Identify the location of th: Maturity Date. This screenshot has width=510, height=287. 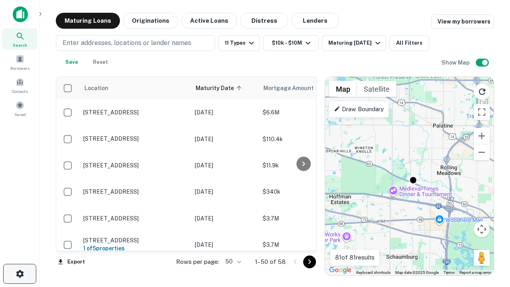
(225, 88).